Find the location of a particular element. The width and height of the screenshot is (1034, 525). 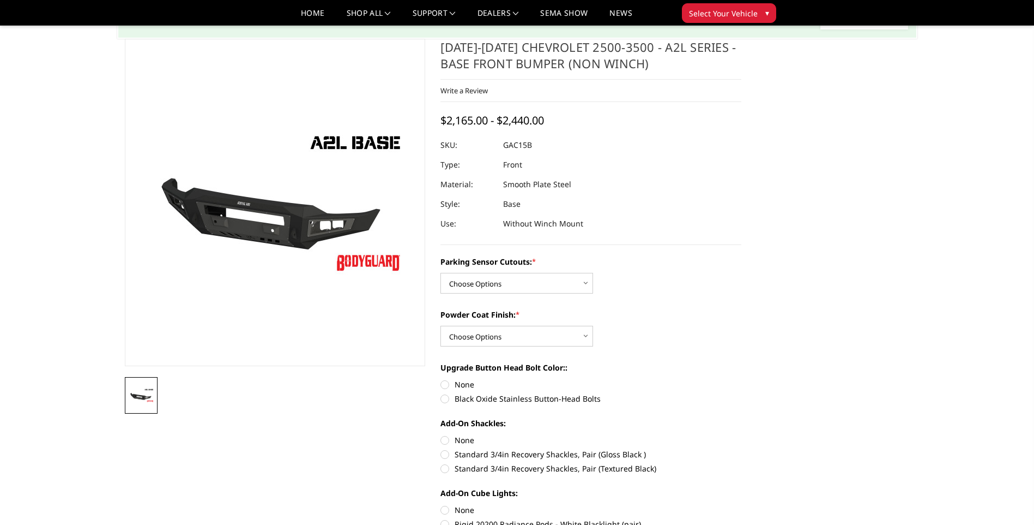

a: News is located at coordinates (621, 17).